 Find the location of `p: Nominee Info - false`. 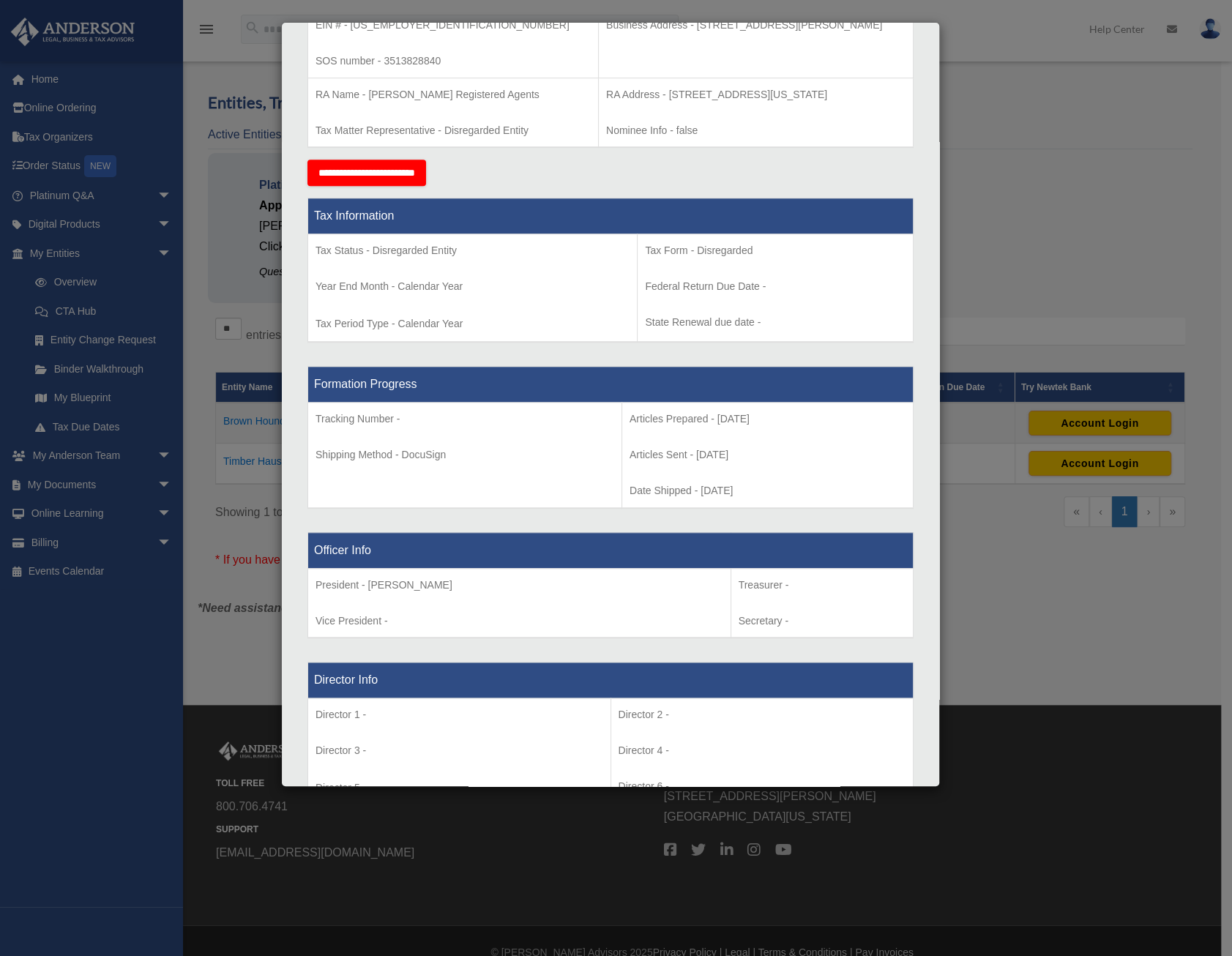

p: Nominee Info - false is located at coordinates (755, 131).